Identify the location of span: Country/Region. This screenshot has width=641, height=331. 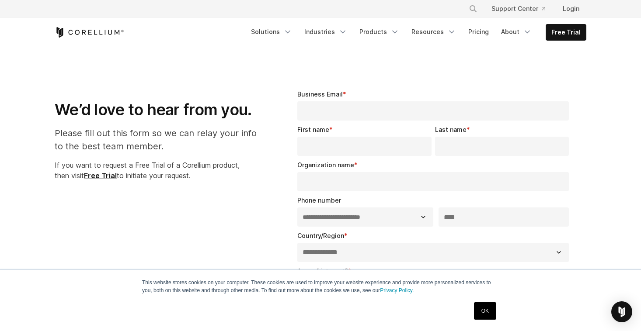
(320, 236).